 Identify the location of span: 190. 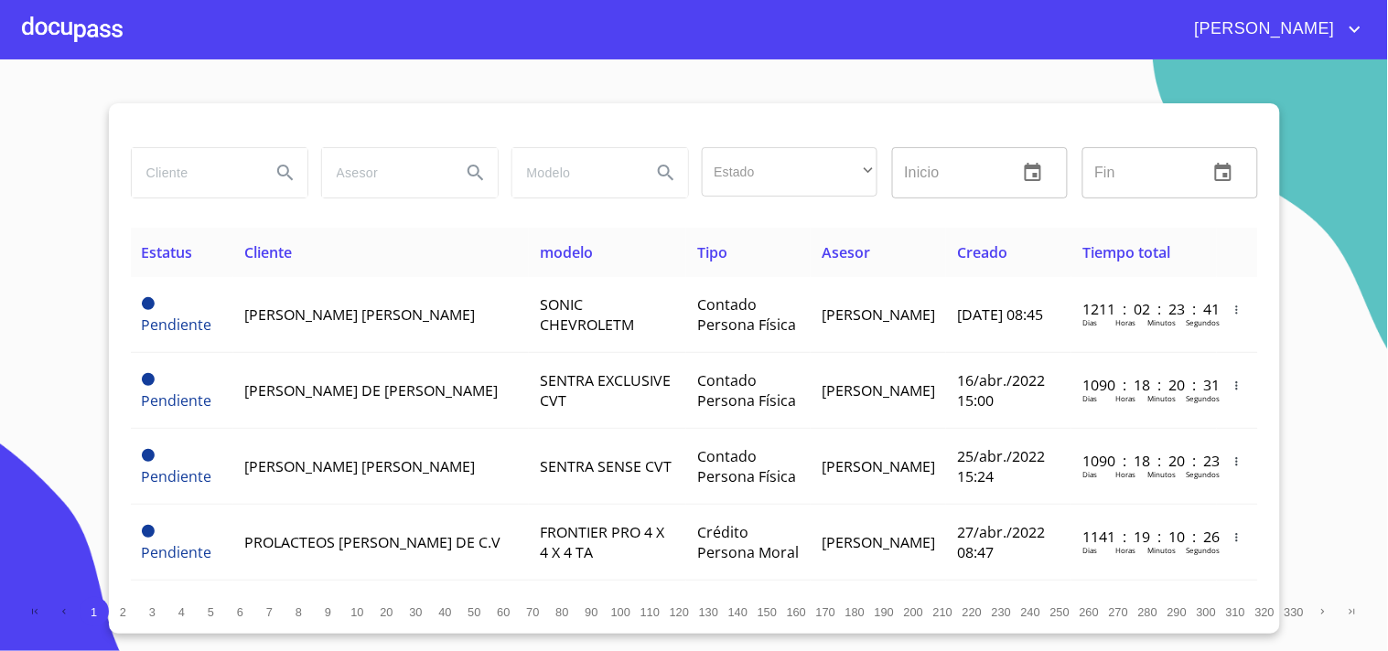
(884, 612).